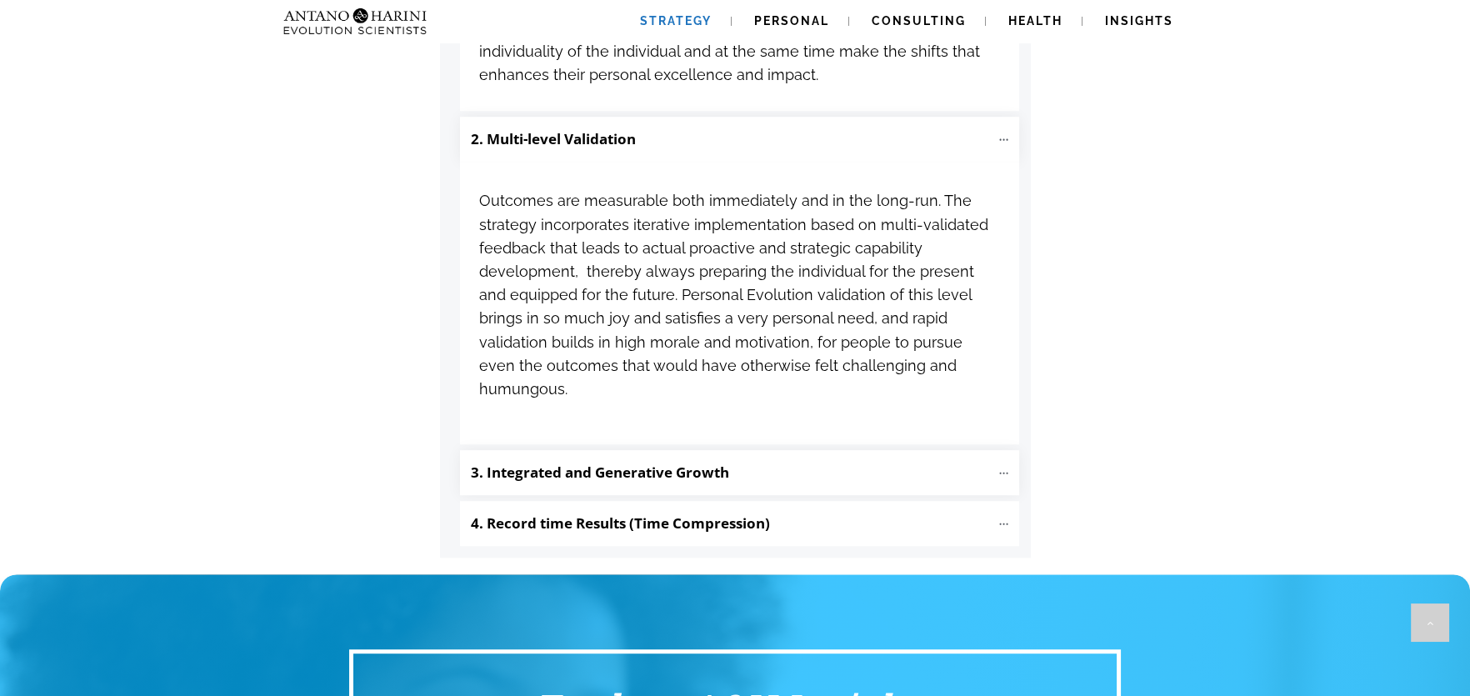  I want to click on span: Personal, so click(792, 21).